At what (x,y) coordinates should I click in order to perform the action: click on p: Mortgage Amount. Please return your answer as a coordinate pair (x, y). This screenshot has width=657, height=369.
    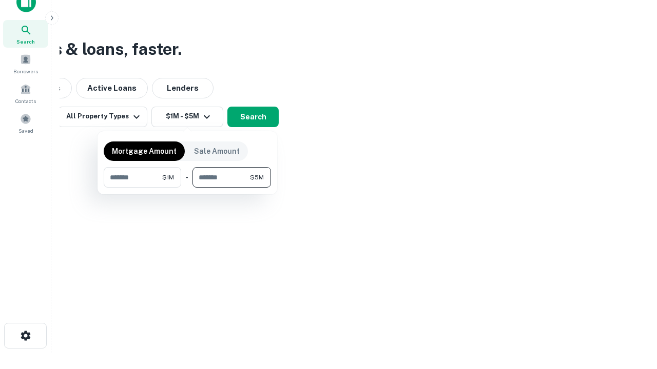
    Looking at the image, I should click on (144, 151).